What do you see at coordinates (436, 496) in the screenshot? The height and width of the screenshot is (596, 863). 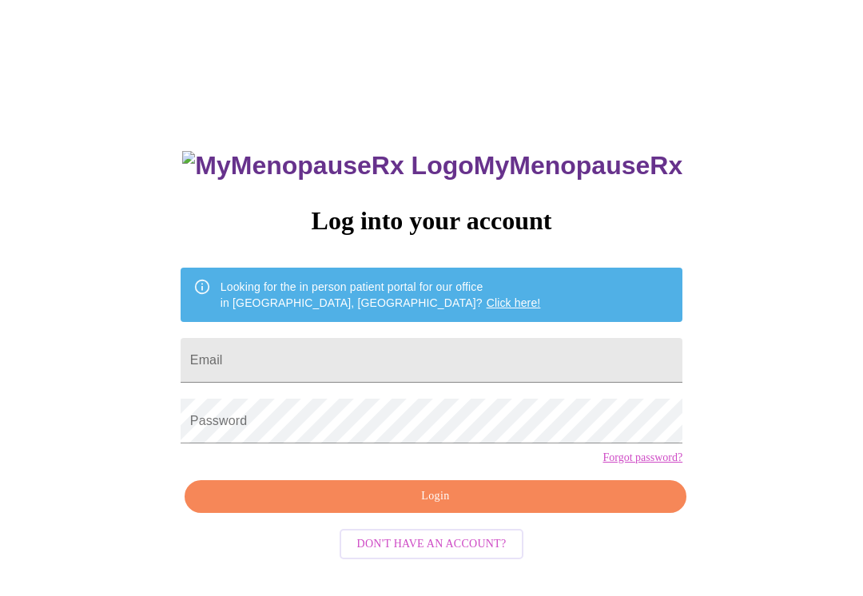 I see `span: Login` at bounding box center [436, 496].